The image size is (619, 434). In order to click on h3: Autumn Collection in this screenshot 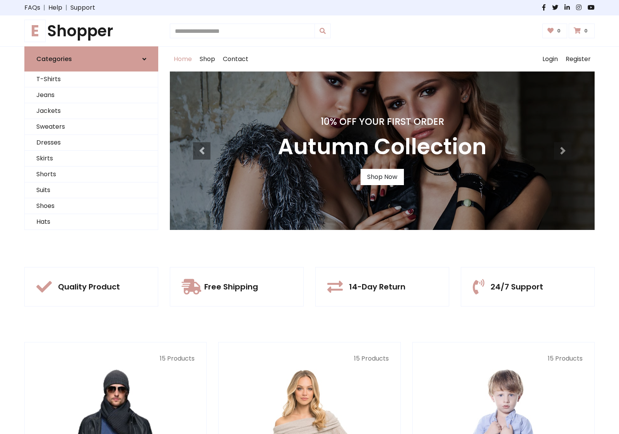, I will do `click(382, 147)`.